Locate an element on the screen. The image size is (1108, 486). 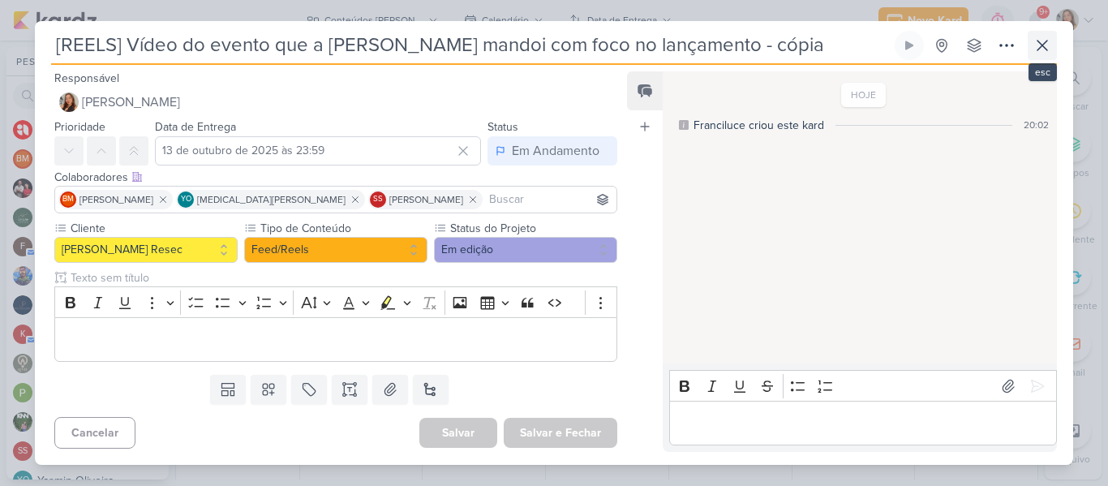
div: Beth Monteiro is located at coordinates (68, 200).